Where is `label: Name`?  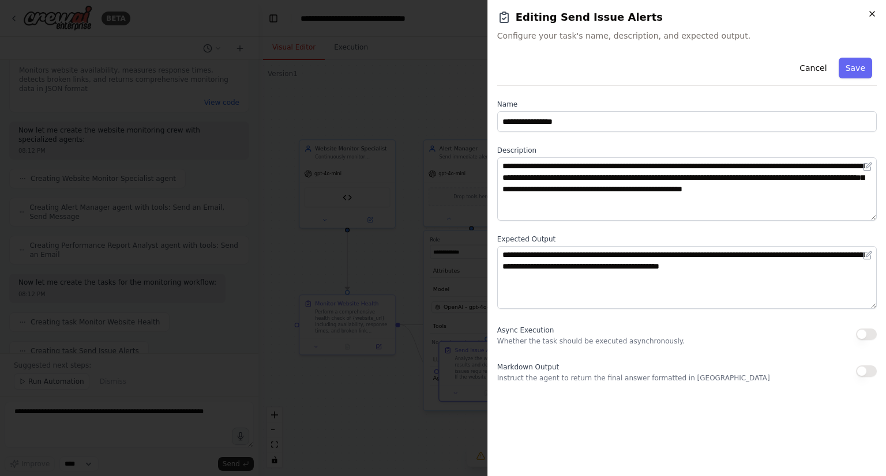
label: Name is located at coordinates (687, 104).